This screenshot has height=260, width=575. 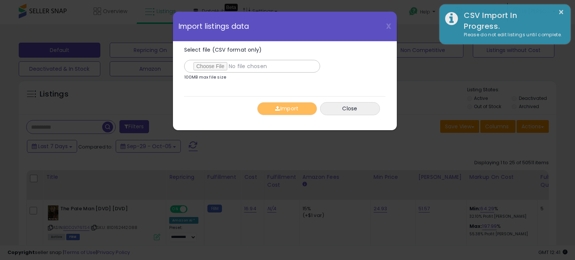 What do you see at coordinates (350, 109) in the screenshot?
I see `button: Close` at bounding box center [350, 109].